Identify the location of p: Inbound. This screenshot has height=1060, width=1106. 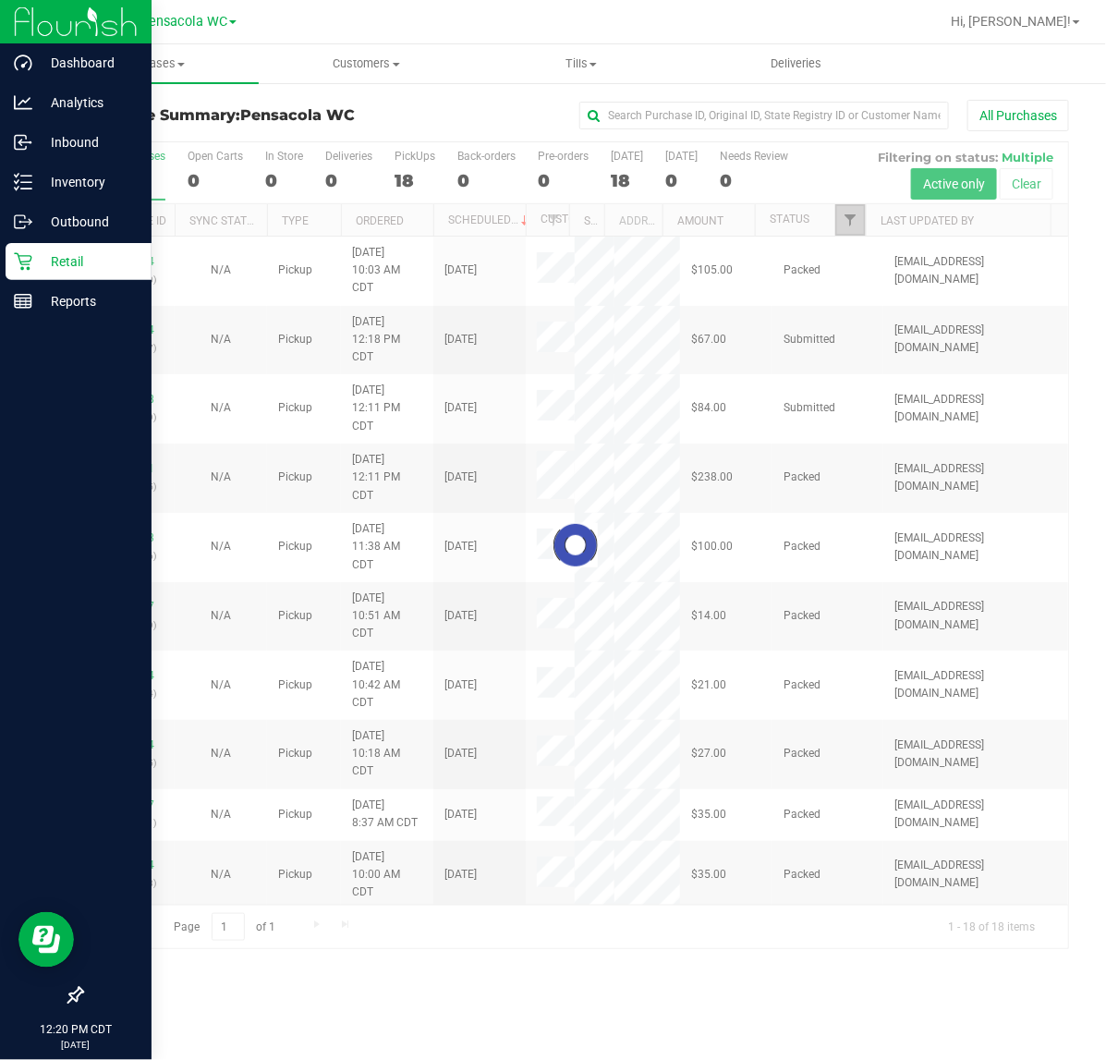
(88, 142).